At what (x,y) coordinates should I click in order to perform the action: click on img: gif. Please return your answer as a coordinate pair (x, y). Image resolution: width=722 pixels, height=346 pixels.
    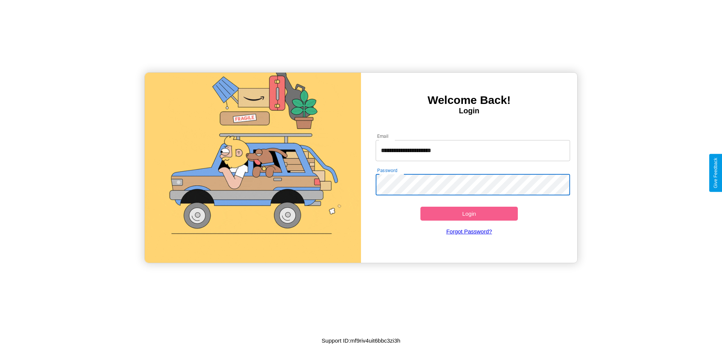
    Looking at the image, I should click on (253, 167).